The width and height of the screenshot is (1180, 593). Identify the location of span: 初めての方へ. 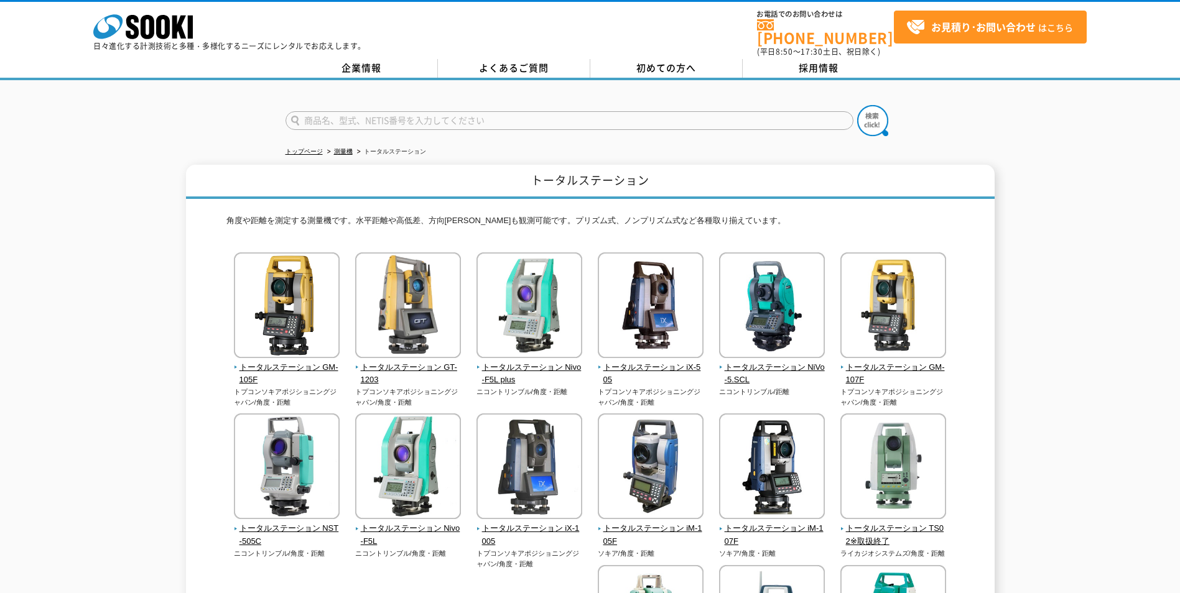
(666, 68).